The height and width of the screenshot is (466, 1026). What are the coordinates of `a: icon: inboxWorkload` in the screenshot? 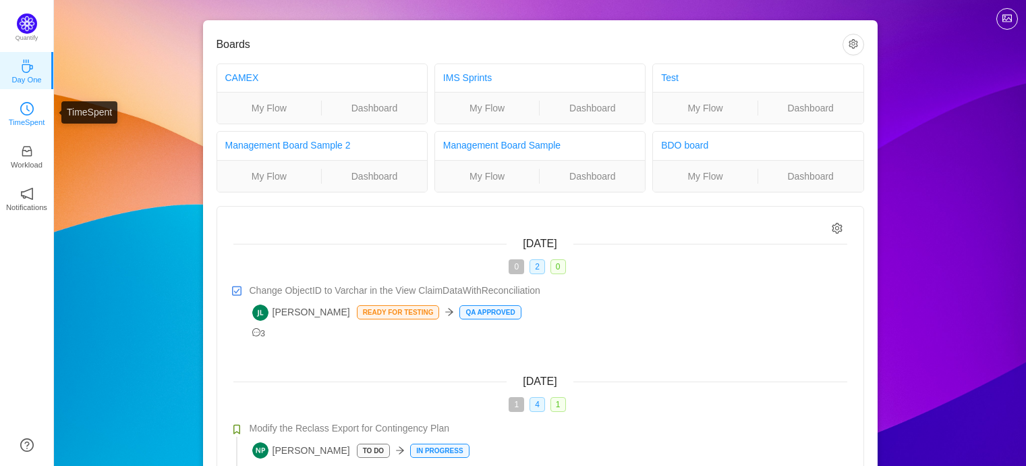 It's located at (27, 155).